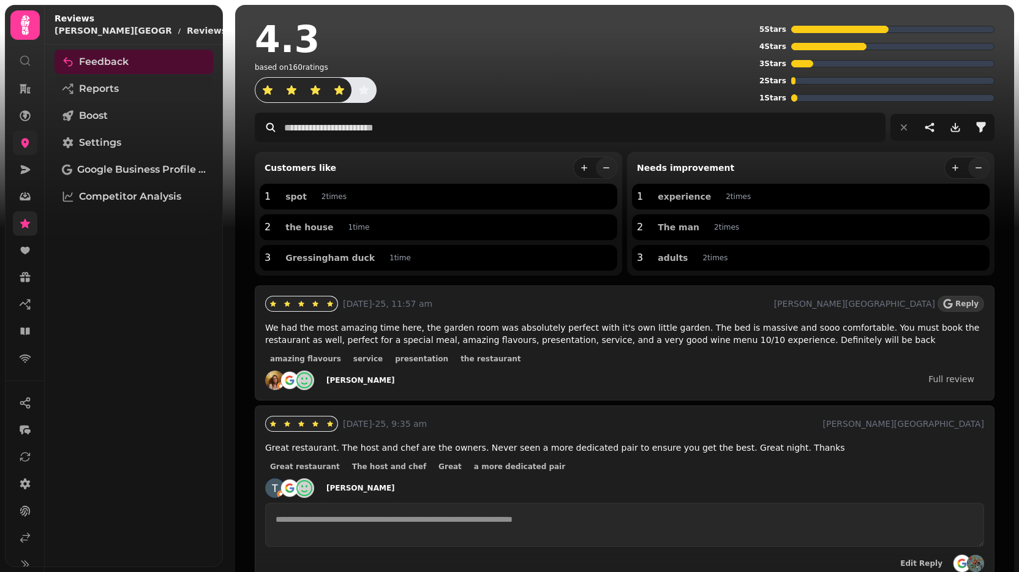 This screenshot has width=1019, height=572. I want to click on a: Boost, so click(134, 116).